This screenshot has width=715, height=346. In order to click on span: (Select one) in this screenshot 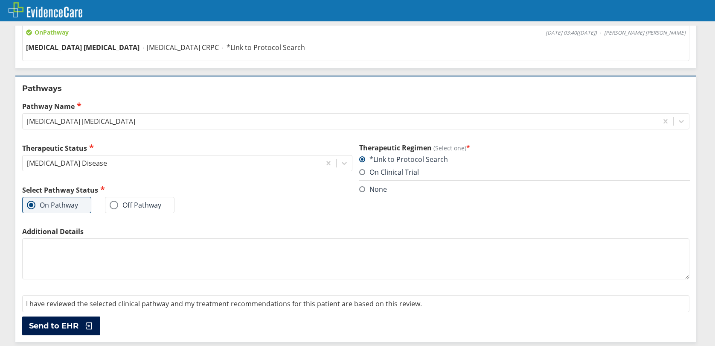, I will do `click(450, 148)`.